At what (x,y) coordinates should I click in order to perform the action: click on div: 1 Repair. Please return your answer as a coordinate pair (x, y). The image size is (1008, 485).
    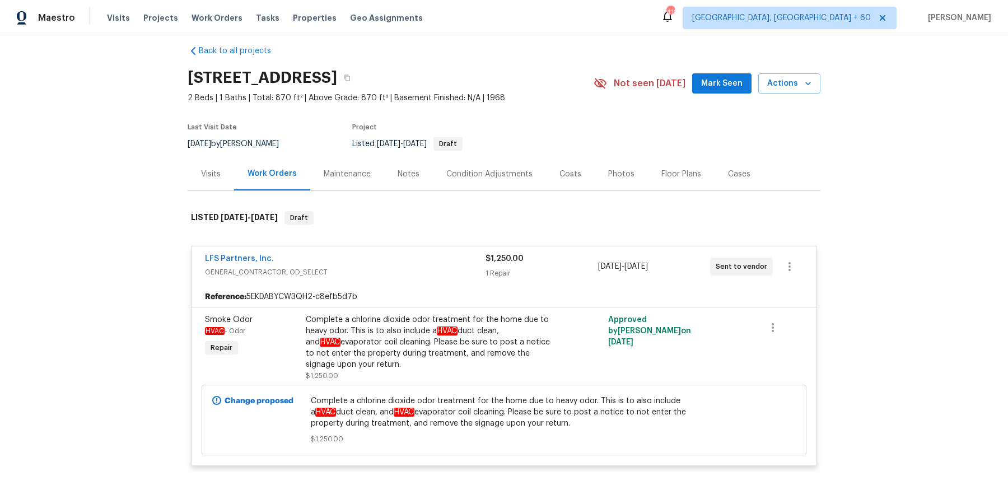
    Looking at the image, I should click on (542, 273).